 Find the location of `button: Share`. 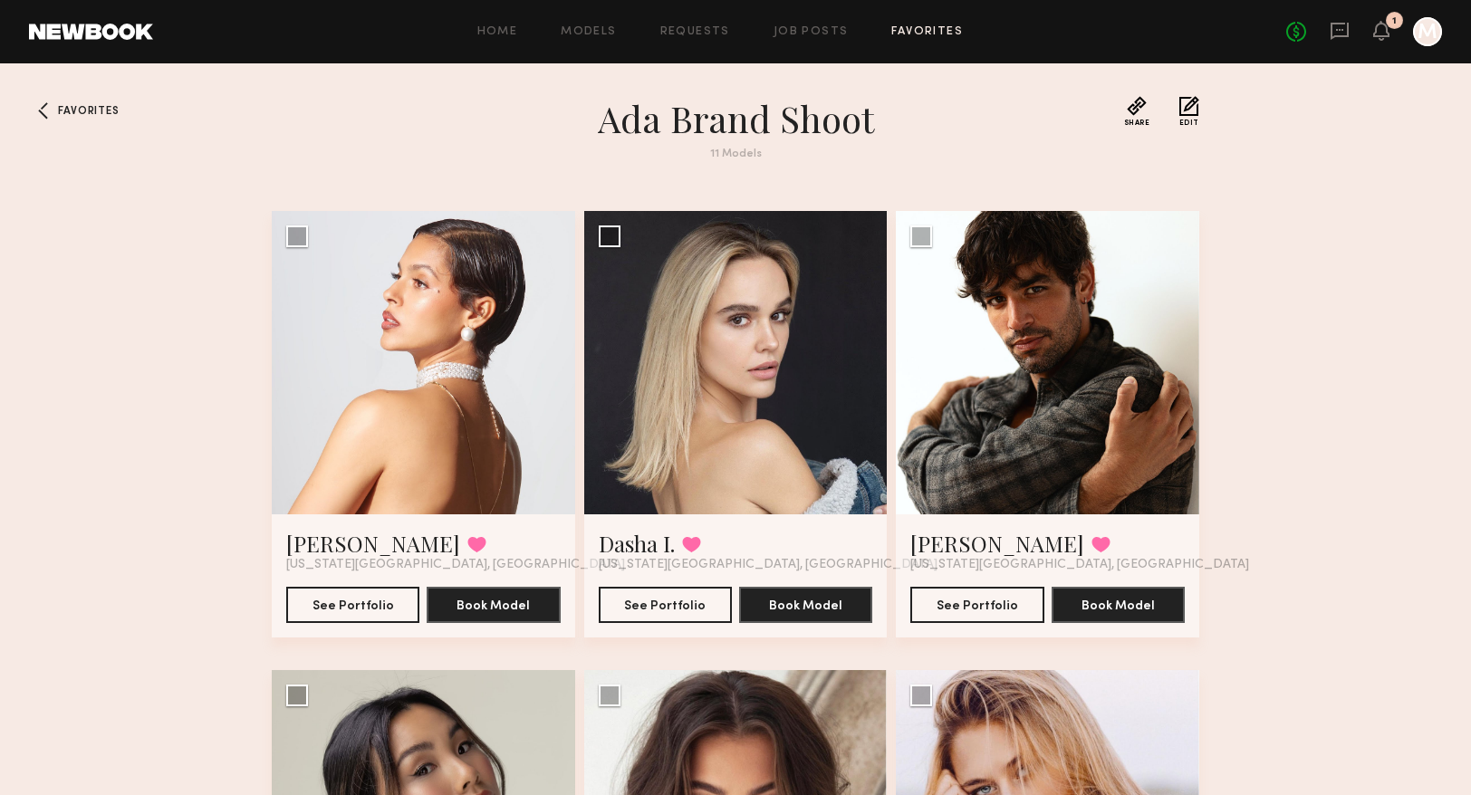

button: Share is located at coordinates (1137, 111).